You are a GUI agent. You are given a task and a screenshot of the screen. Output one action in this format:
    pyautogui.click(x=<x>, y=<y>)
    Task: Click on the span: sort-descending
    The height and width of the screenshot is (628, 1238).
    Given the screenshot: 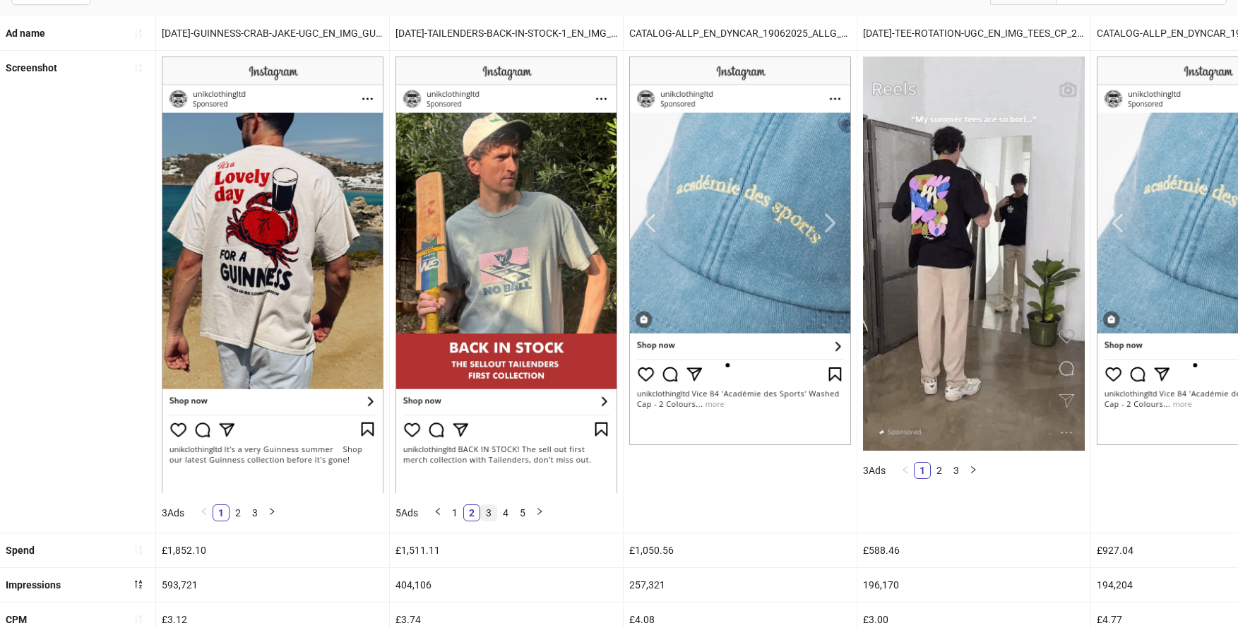 What is the action you would take?
    pyautogui.click(x=138, y=584)
    